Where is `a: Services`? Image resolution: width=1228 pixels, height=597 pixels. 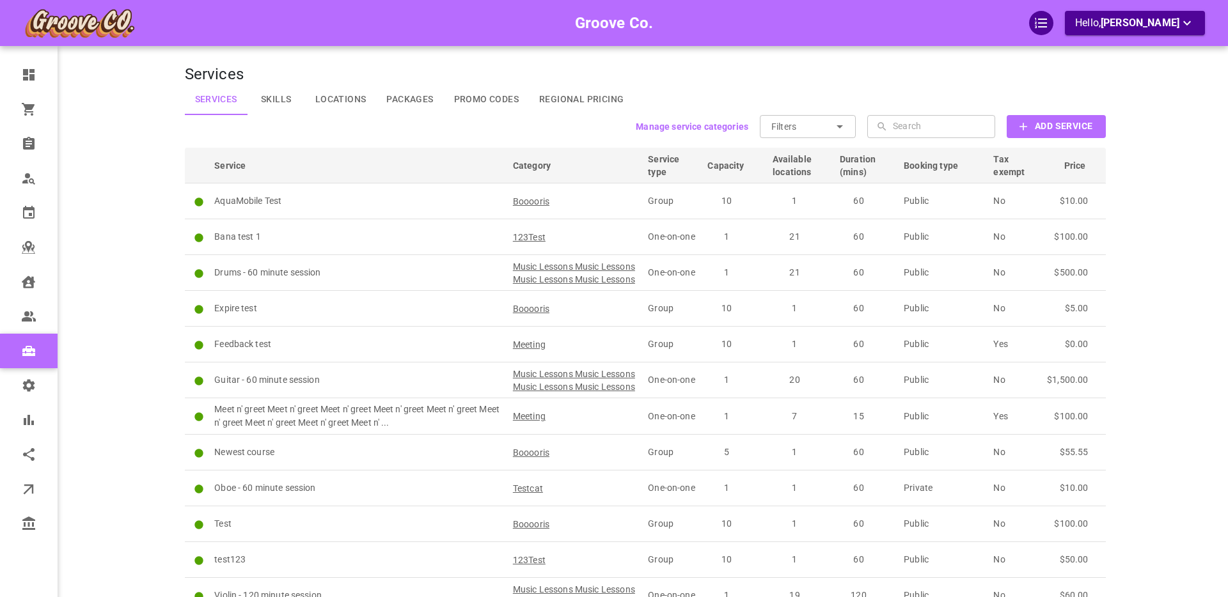 a: Services is located at coordinates (216, 100).